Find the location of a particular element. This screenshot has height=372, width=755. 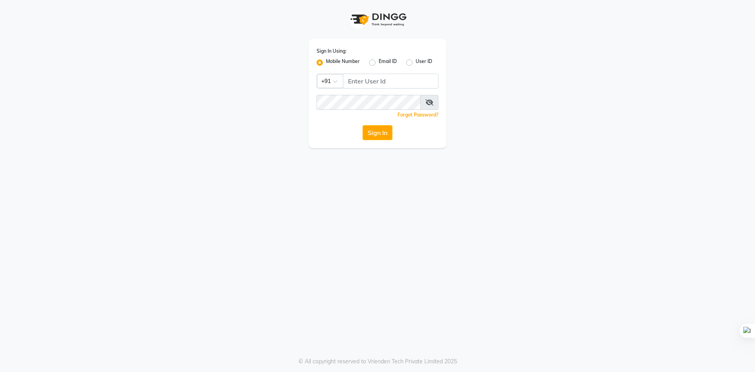

button: Sign In is located at coordinates (378, 133).